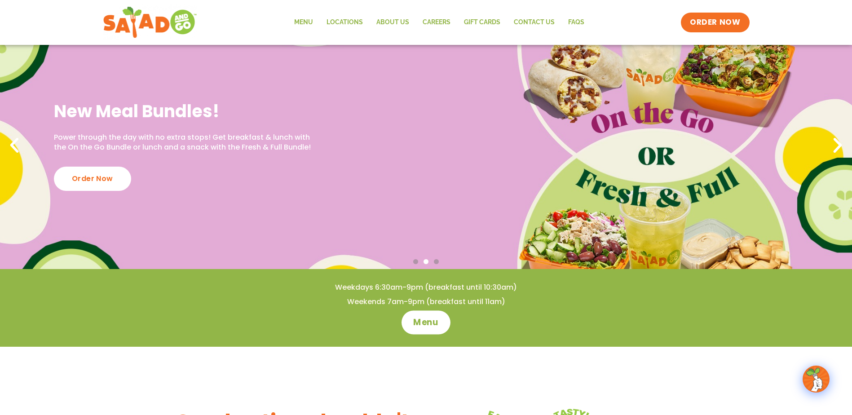  What do you see at coordinates (436, 261) in the screenshot?
I see `span: Go to slide 3` at bounding box center [436, 261].